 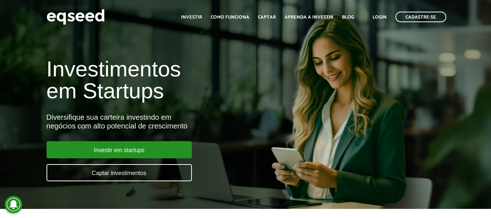 I want to click on a: Investir em startups, so click(x=119, y=149).